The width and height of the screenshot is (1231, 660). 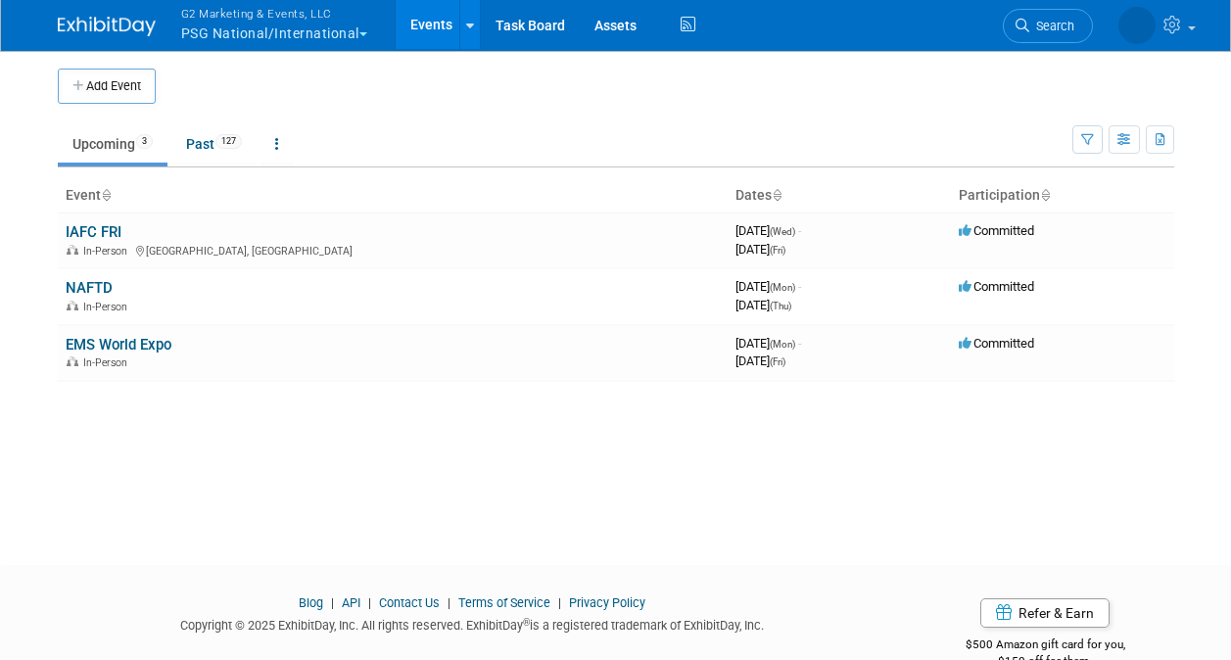 I want to click on a: NAFTD, so click(x=89, y=288).